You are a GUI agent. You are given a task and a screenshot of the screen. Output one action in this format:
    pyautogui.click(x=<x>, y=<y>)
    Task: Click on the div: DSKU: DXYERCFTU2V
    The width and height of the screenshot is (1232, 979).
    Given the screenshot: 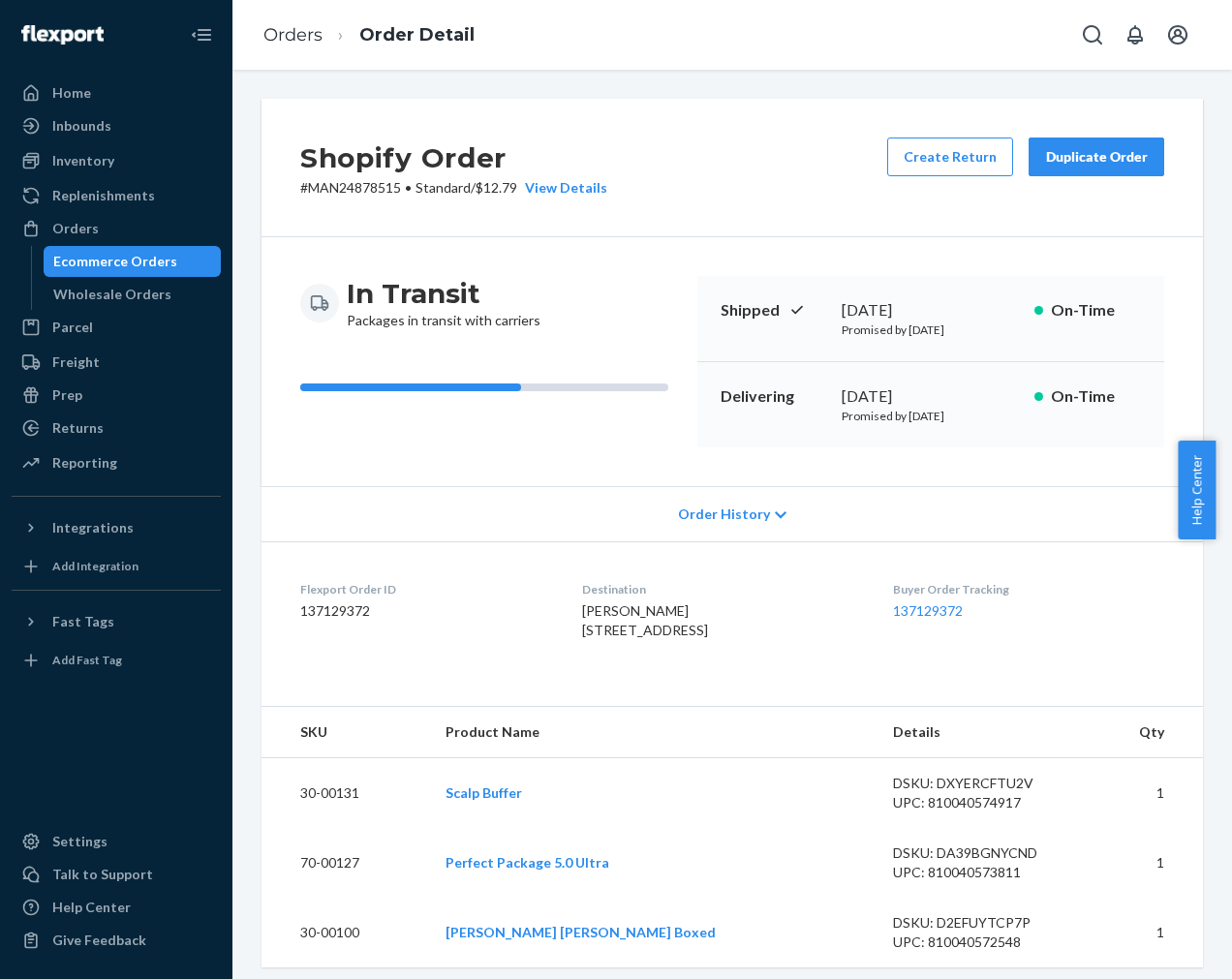 What is the action you would take?
    pyautogui.click(x=981, y=783)
    